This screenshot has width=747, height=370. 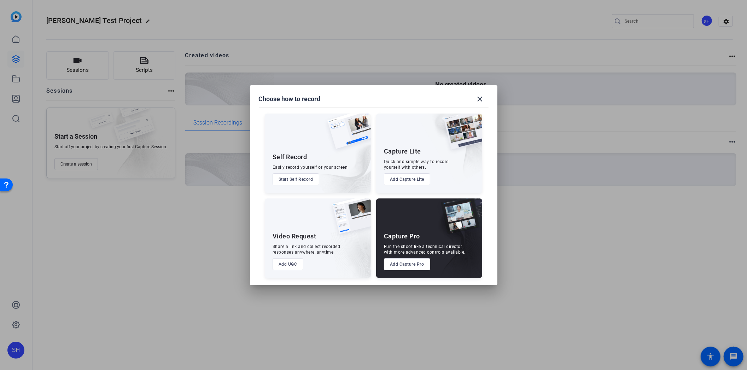 What do you see at coordinates (311, 167) in the screenshot?
I see `div: Easily record yourself or your screen.` at bounding box center [311, 167].